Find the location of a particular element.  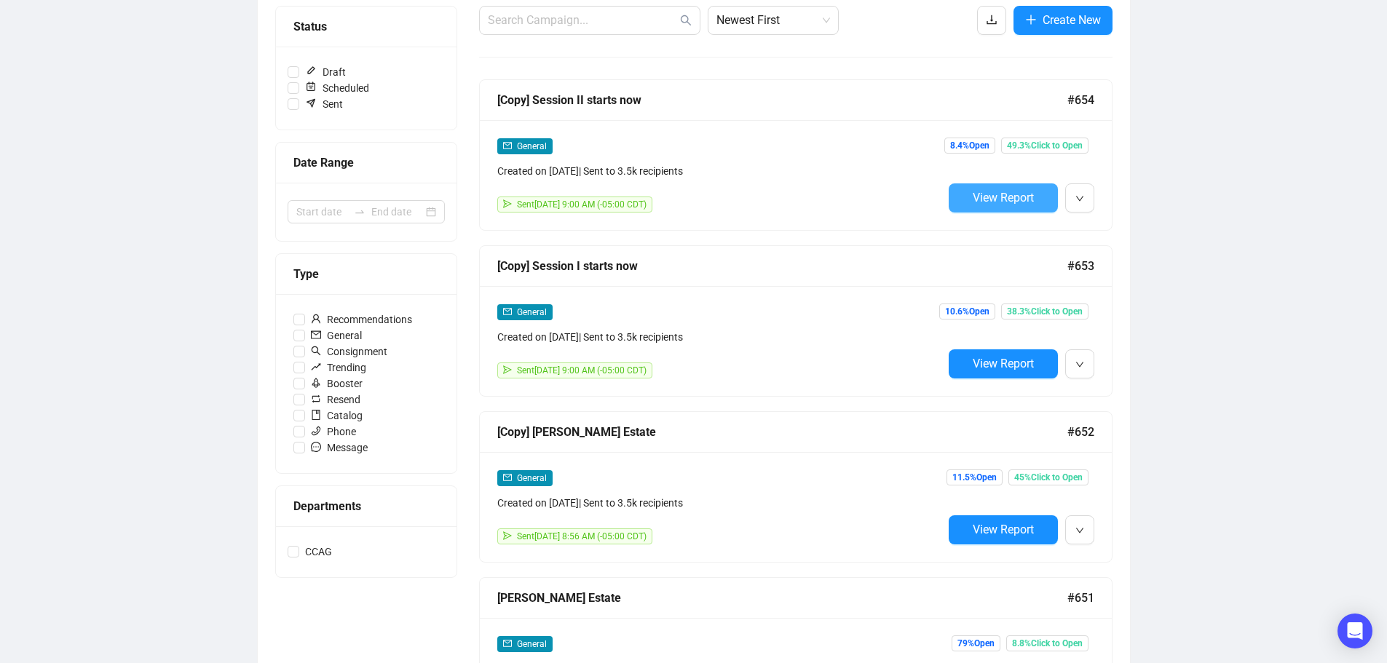

div: Status is located at coordinates (366, 26).